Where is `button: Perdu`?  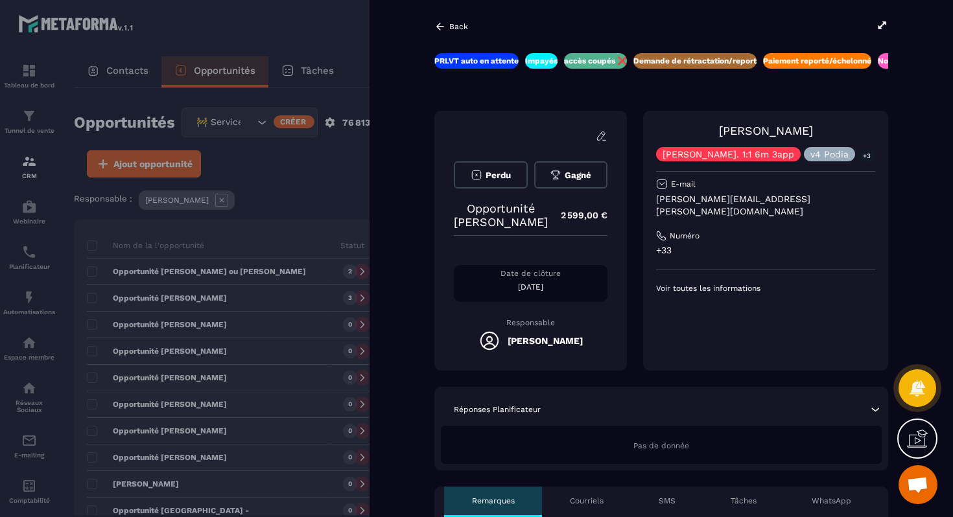
button: Perdu is located at coordinates (491, 175).